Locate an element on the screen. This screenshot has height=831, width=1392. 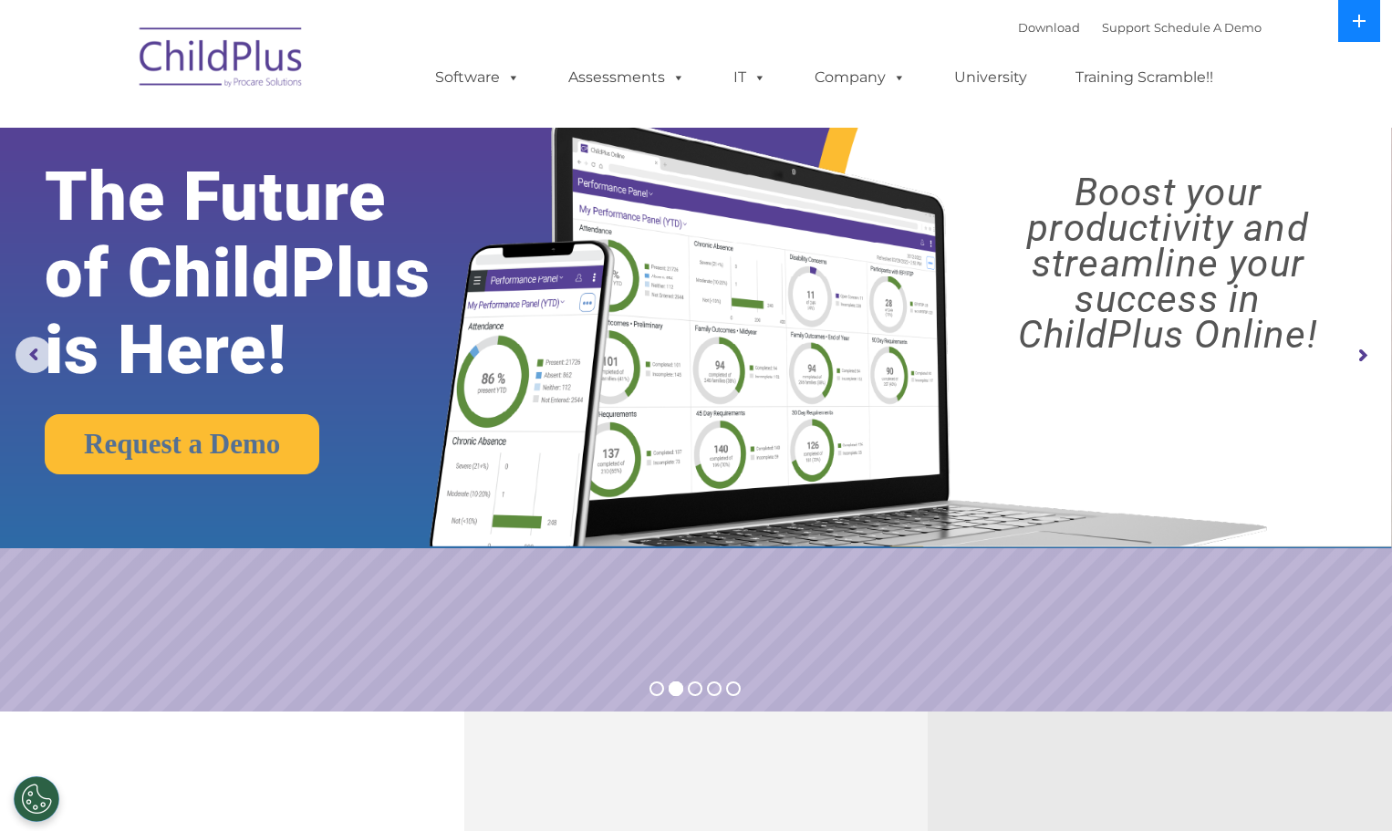
a: University is located at coordinates (991, 78).